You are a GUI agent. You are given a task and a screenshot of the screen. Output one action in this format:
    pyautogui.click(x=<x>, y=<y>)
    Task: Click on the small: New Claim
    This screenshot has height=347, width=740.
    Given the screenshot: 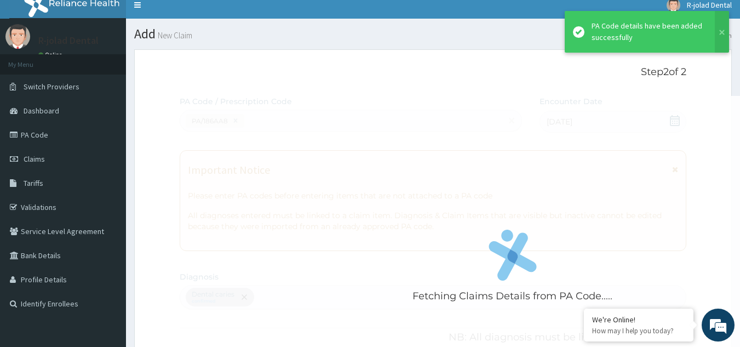 What is the action you would take?
    pyautogui.click(x=174, y=35)
    